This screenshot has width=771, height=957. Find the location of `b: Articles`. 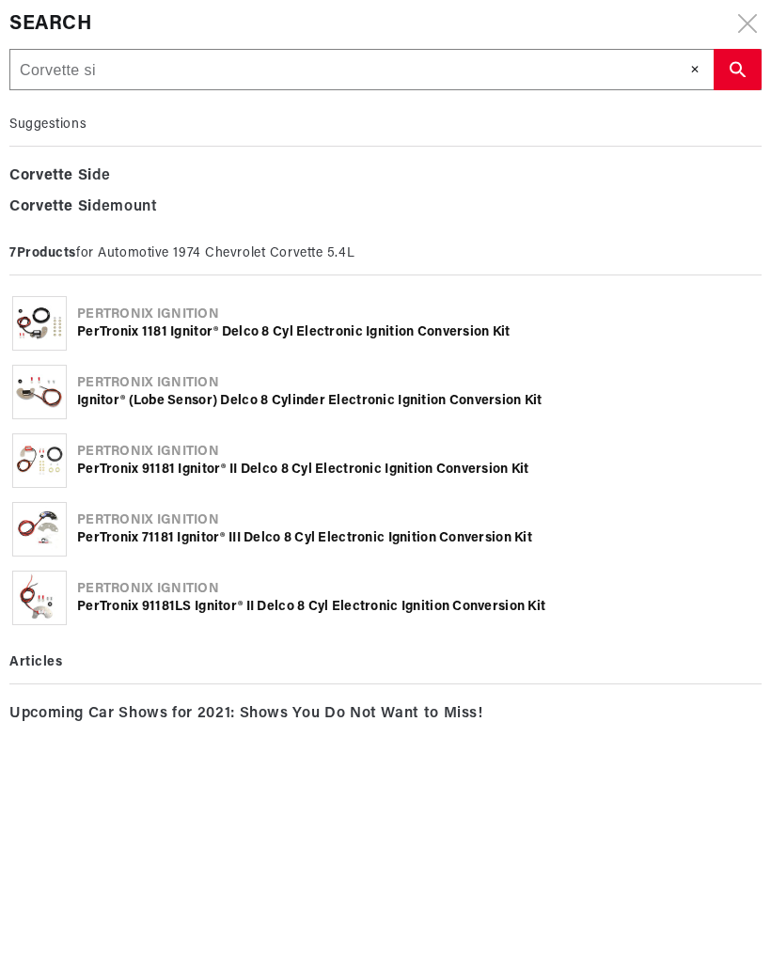

b: Articles is located at coordinates (36, 662).